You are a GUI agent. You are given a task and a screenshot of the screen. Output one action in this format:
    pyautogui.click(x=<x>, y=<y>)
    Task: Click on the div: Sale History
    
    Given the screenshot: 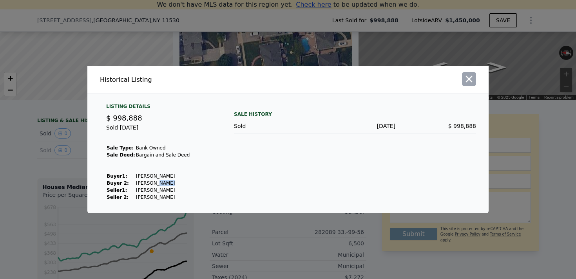 What is the action you would take?
    pyautogui.click(x=355, y=114)
    